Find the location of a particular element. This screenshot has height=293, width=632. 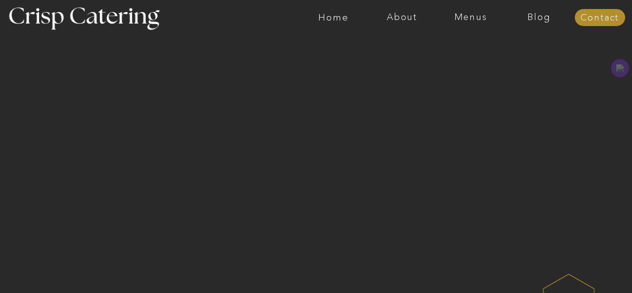

nav: About is located at coordinates (402, 18).